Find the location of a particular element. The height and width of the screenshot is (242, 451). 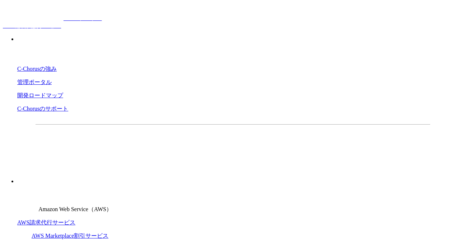

a: C-Chorusのサポート is located at coordinates (43, 108).